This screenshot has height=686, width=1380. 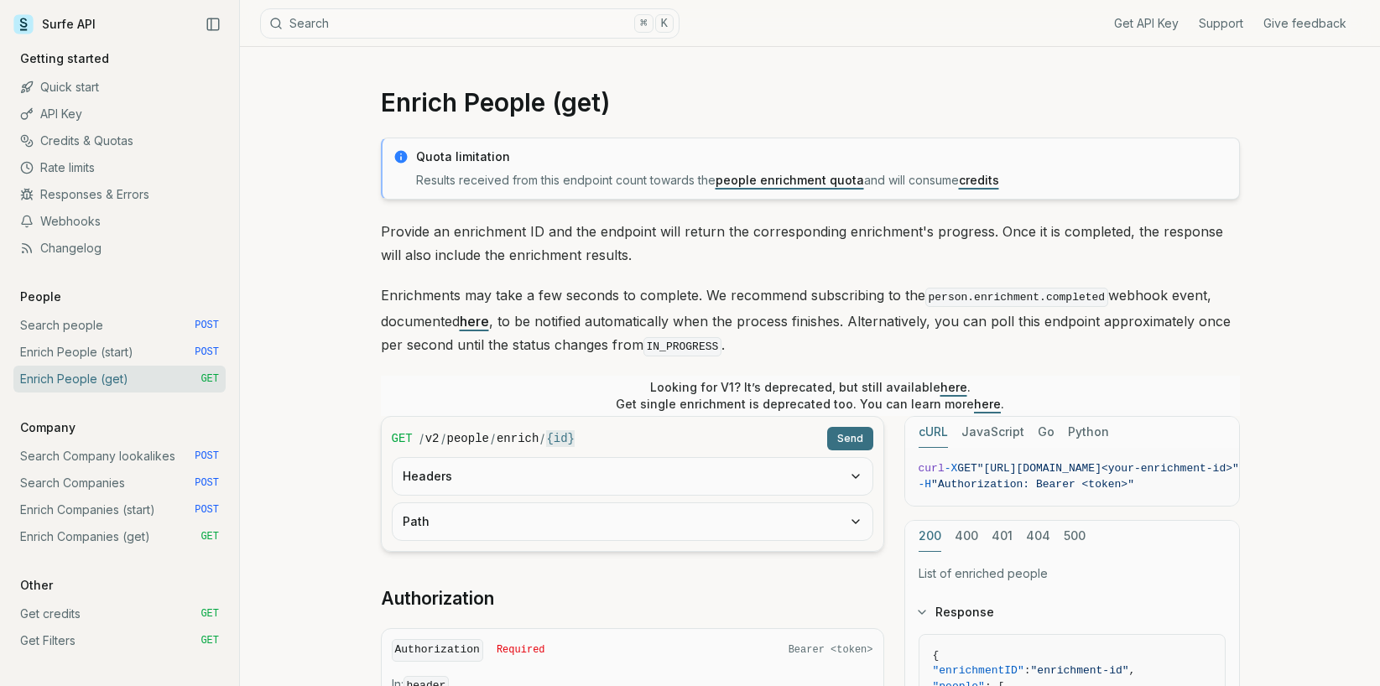 I want to click on p: Looking for V1? It’s deprecated, but still available . Get single enrichment is deprecated too. Y..., so click(x=810, y=396).